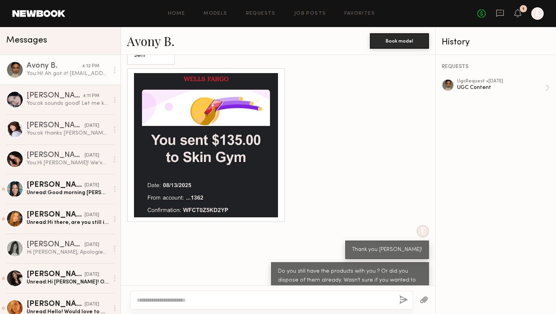 The height and width of the screenshot is (314, 556). What do you see at coordinates (68, 103) in the screenshot?
I see `div: You: ok sounds good! Let me know :)` at bounding box center [68, 103].